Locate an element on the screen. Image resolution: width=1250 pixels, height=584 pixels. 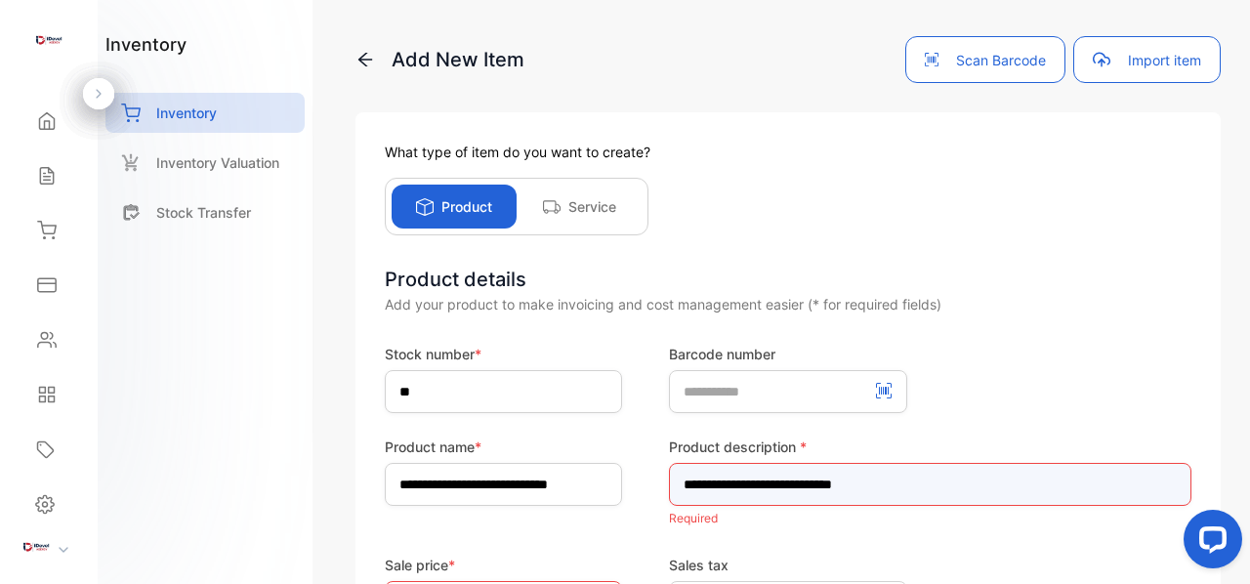
p: Inventory Valuation is located at coordinates (218, 162).